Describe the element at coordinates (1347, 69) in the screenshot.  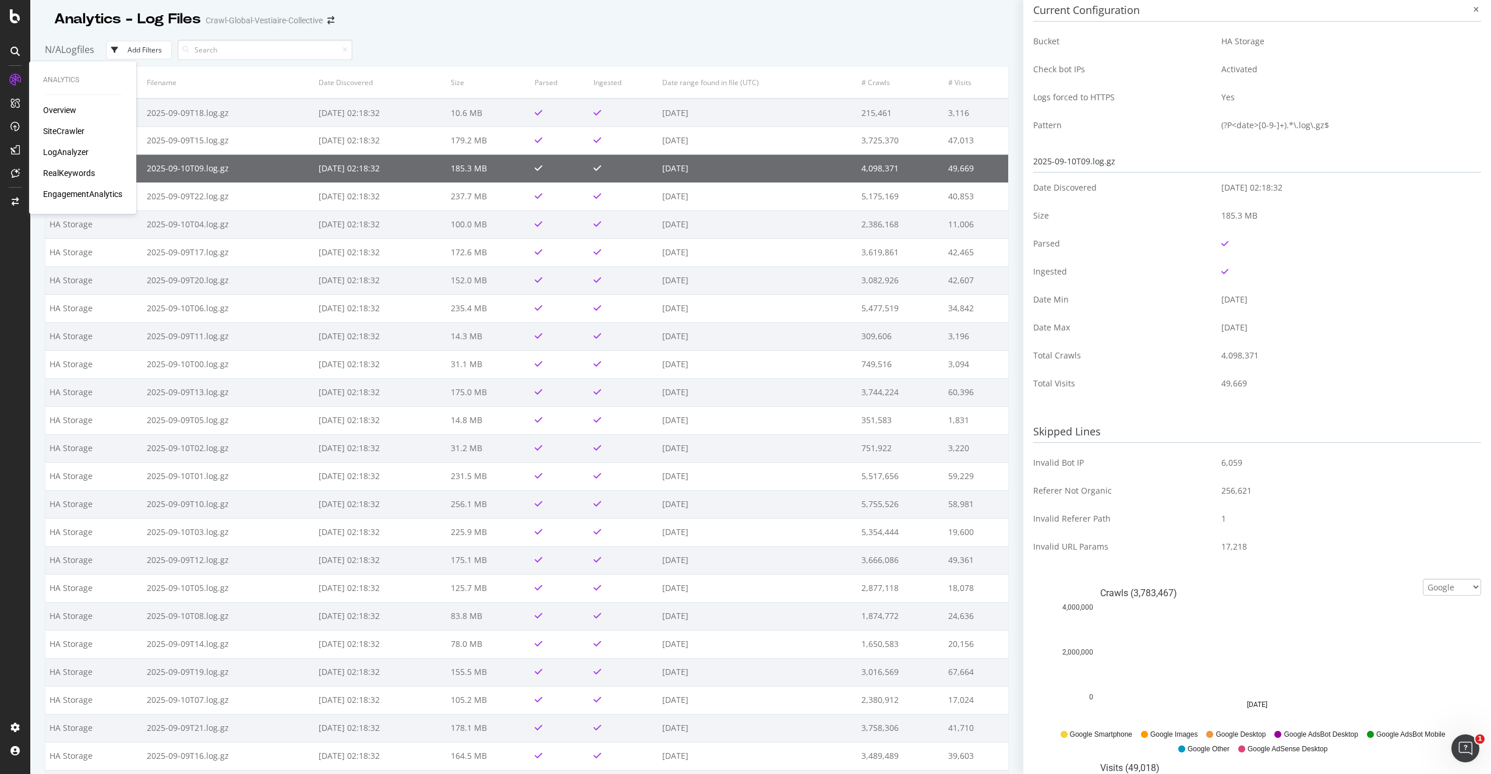
I see `td: Activated` at that location.